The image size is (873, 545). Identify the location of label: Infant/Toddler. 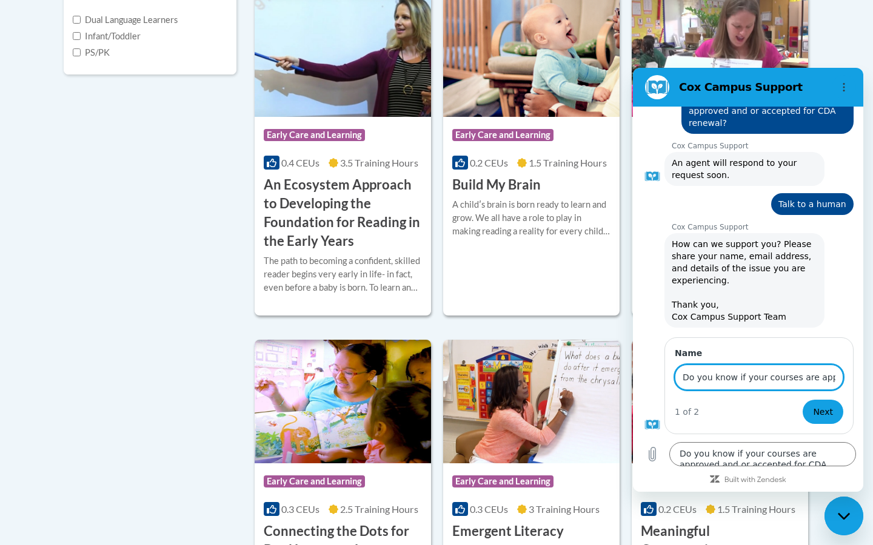
(107, 36).